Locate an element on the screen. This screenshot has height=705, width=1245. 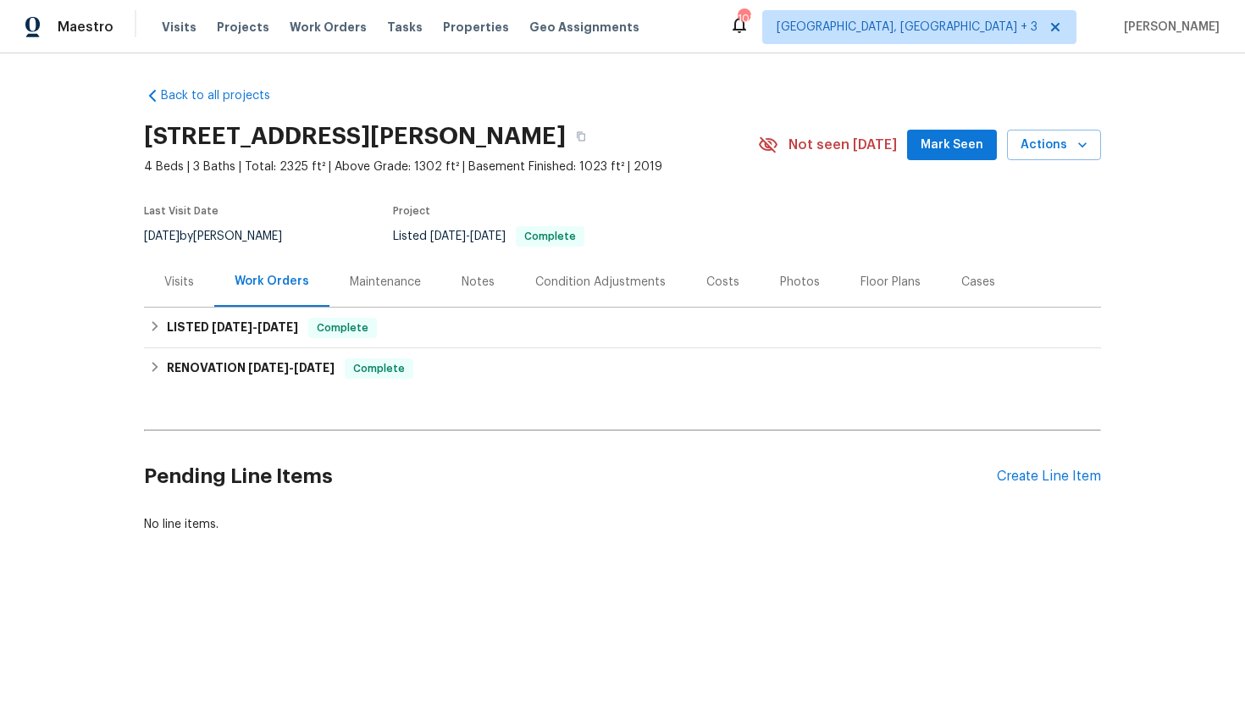
div: 108 is located at coordinates (744, 19).